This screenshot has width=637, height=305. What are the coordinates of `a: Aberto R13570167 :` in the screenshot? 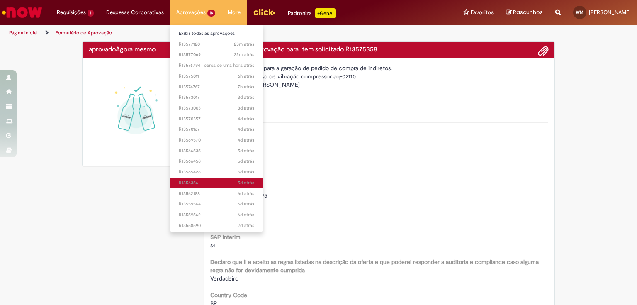 It's located at (216, 129).